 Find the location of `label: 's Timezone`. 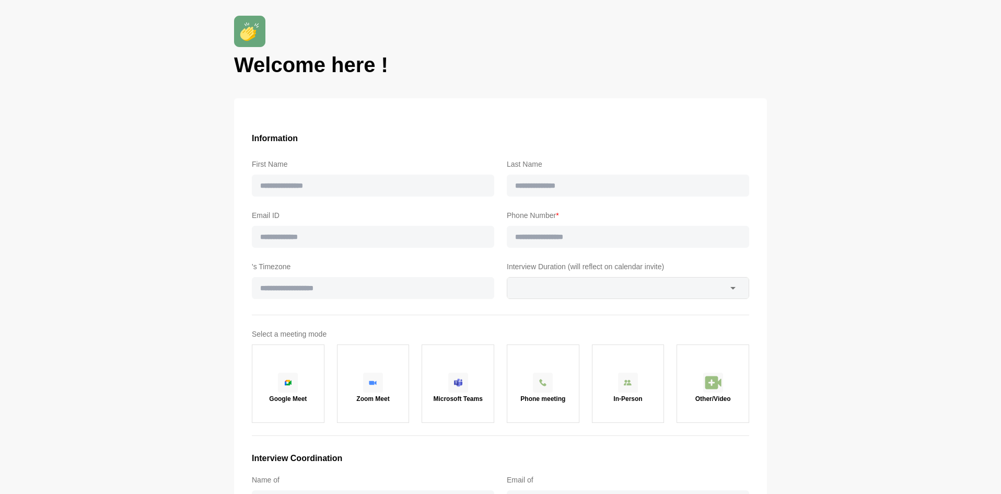

label: 's Timezone is located at coordinates (373, 267).